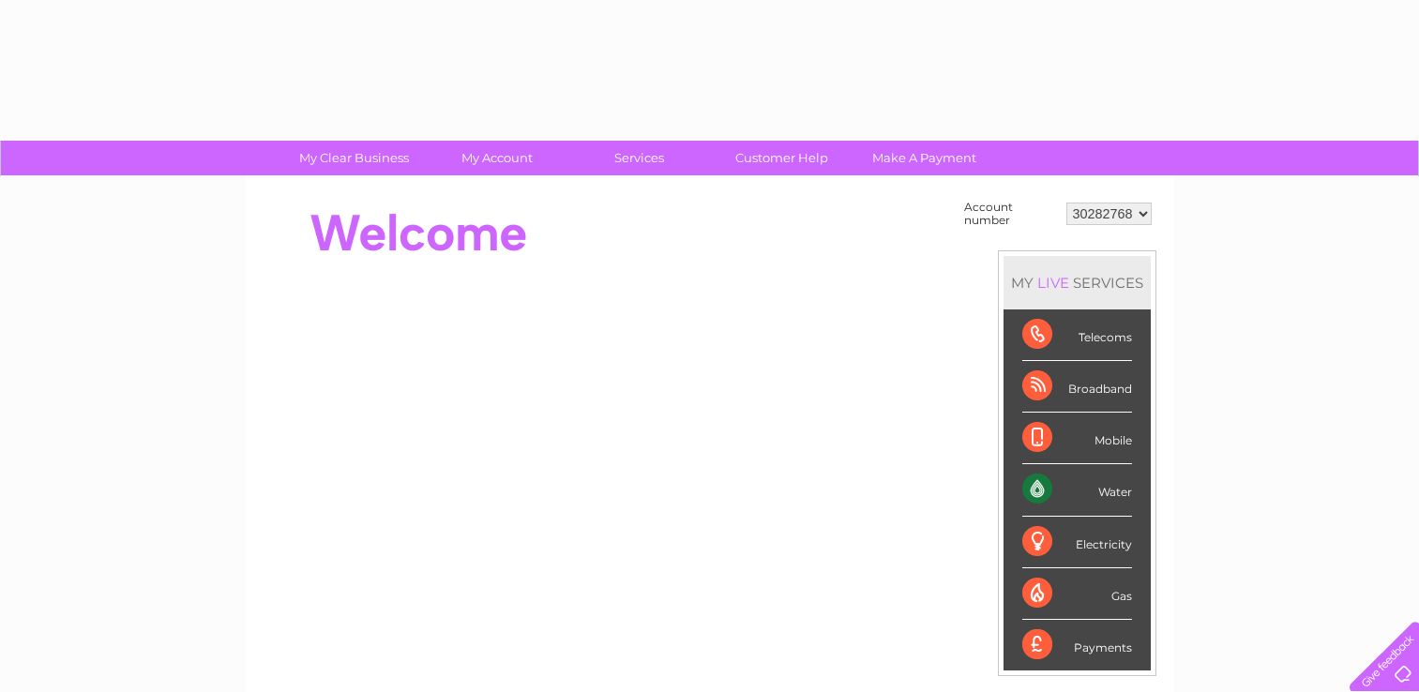 Image resolution: width=1419 pixels, height=692 pixels. I want to click on div: Water, so click(1076, 489).